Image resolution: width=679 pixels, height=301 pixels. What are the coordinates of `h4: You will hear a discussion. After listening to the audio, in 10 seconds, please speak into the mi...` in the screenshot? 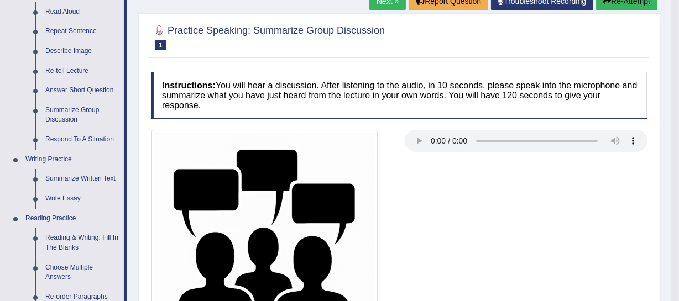 It's located at (399, 95).